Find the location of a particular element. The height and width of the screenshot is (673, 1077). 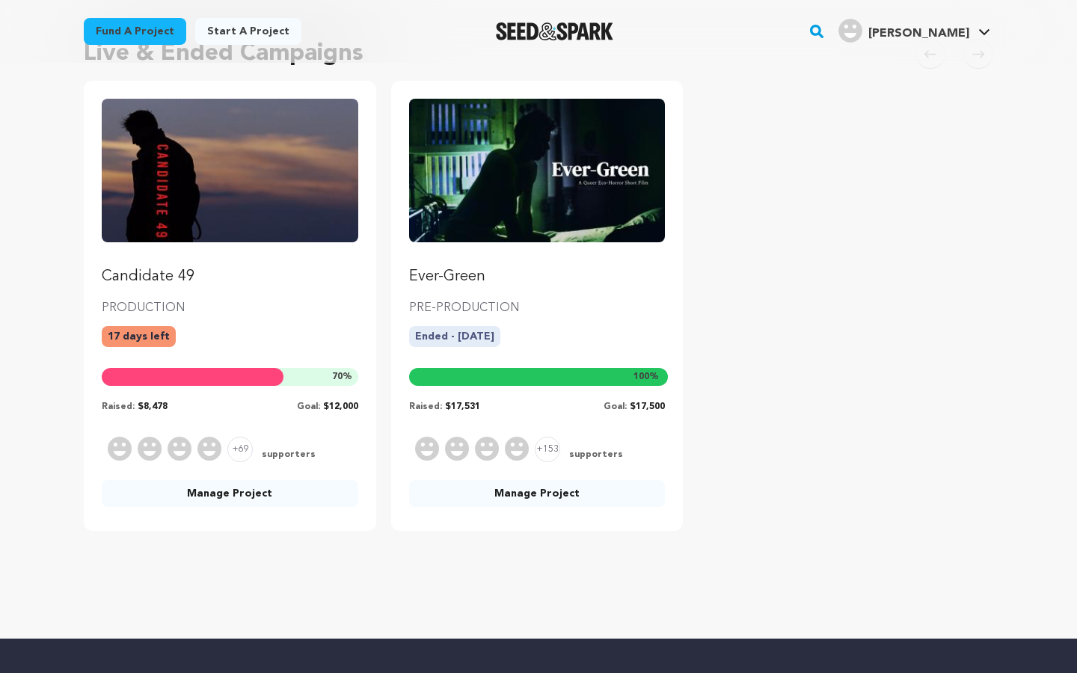

span: +69 is located at coordinates (240, 450).